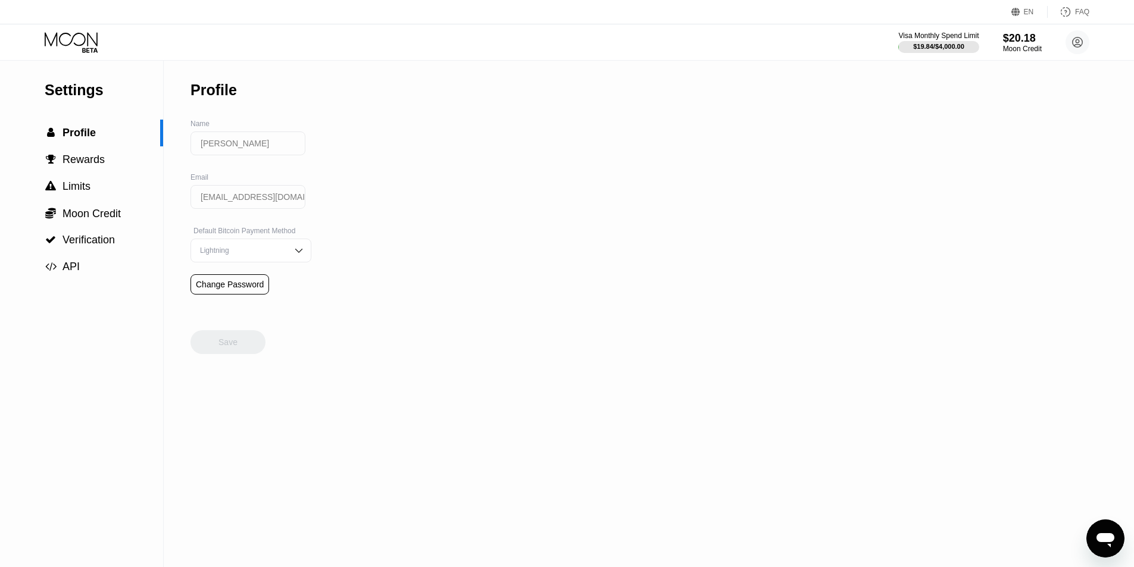 The image size is (1134, 567). Describe the element at coordinates (1022, 42) in the screenshot. I see `div: $20.18Moon Credit` at that location.